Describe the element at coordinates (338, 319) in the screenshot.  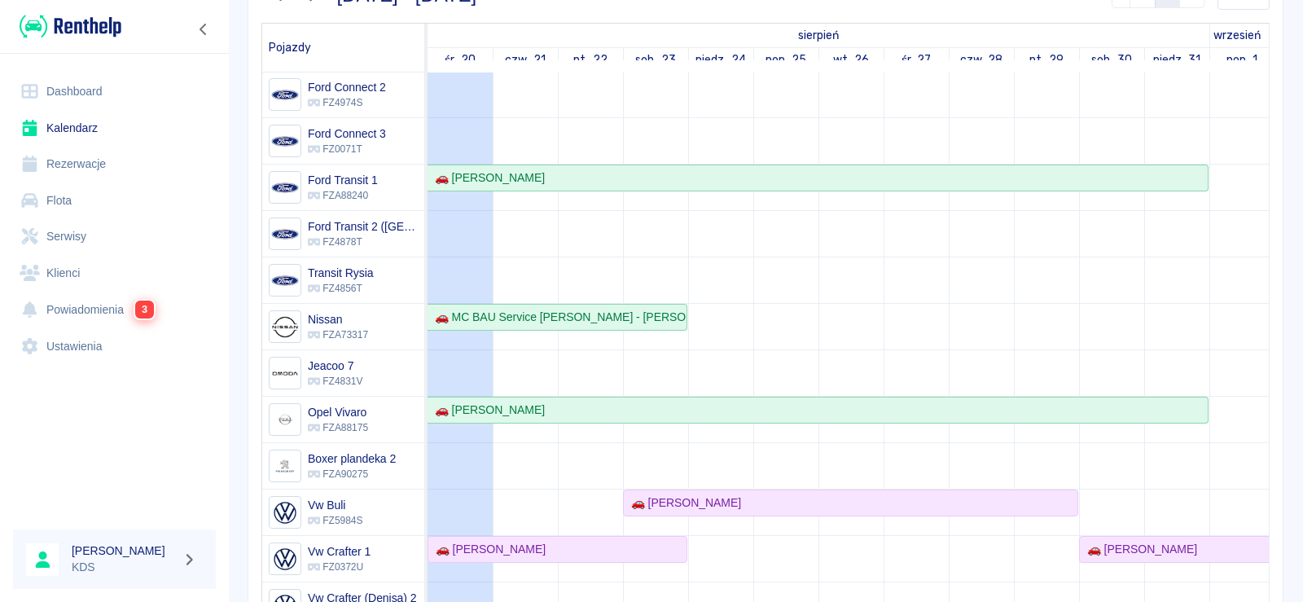
I see `h6: Nissan` at that location.